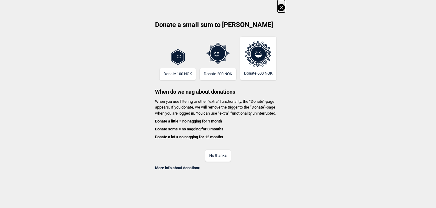 The image size is (436, 208). I want to click on button: Donate 600 NOK, so click(258, 58).